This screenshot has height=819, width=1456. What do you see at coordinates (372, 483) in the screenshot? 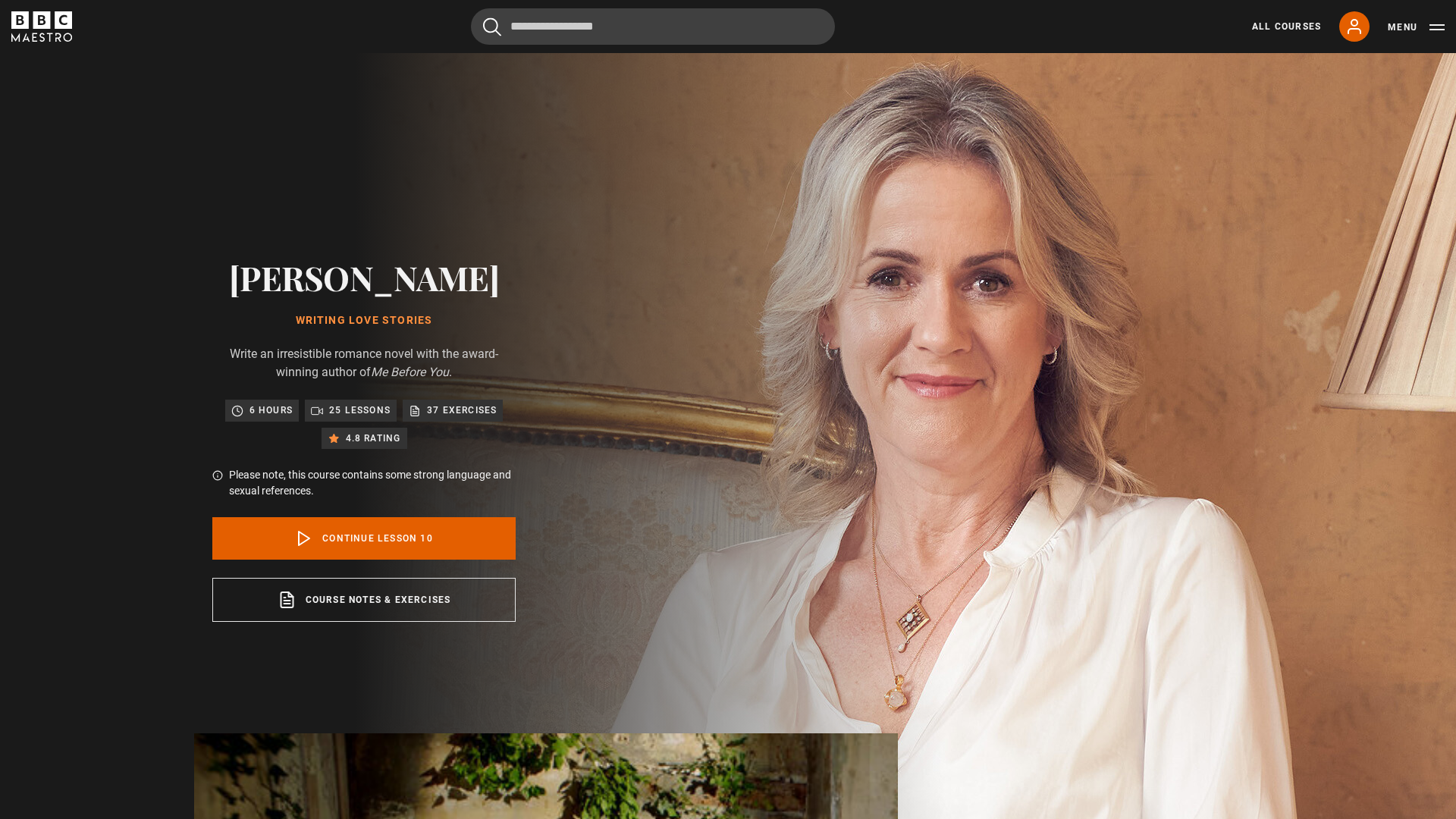
I see `p: Please note, this course contains some strong language and sexual references.` at bounding box center [372, 483].